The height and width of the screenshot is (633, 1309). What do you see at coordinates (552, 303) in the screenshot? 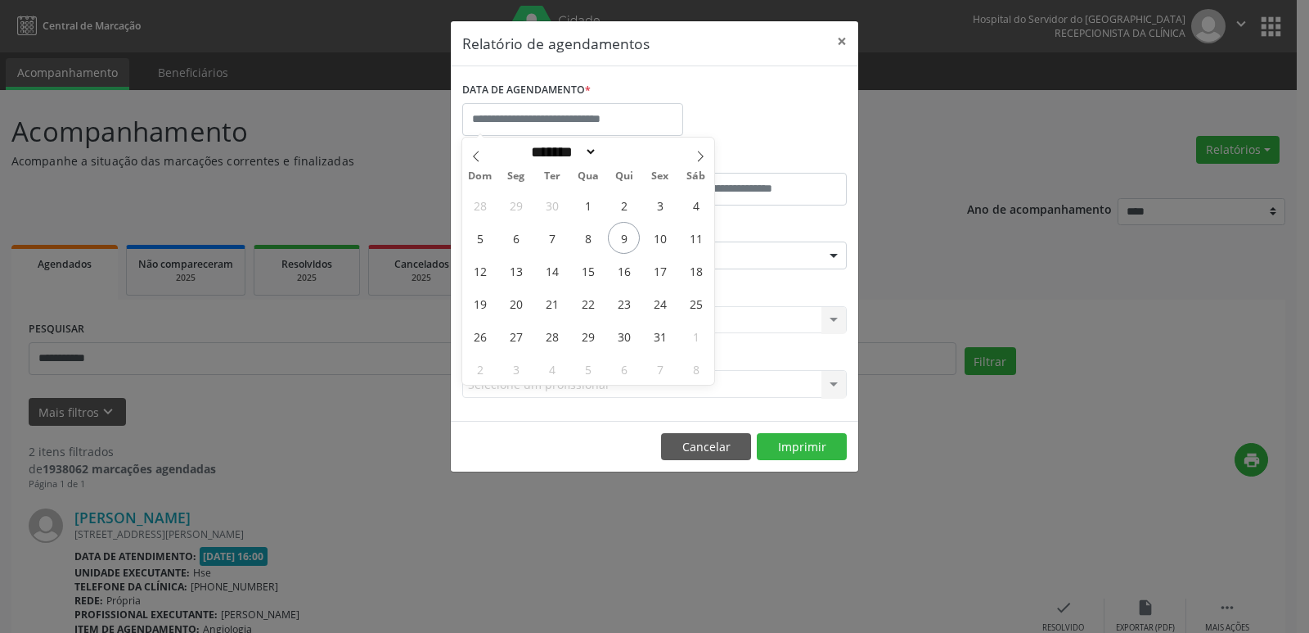
I see `span: Outubro 21, 2025` at bounding box center [552, 303].